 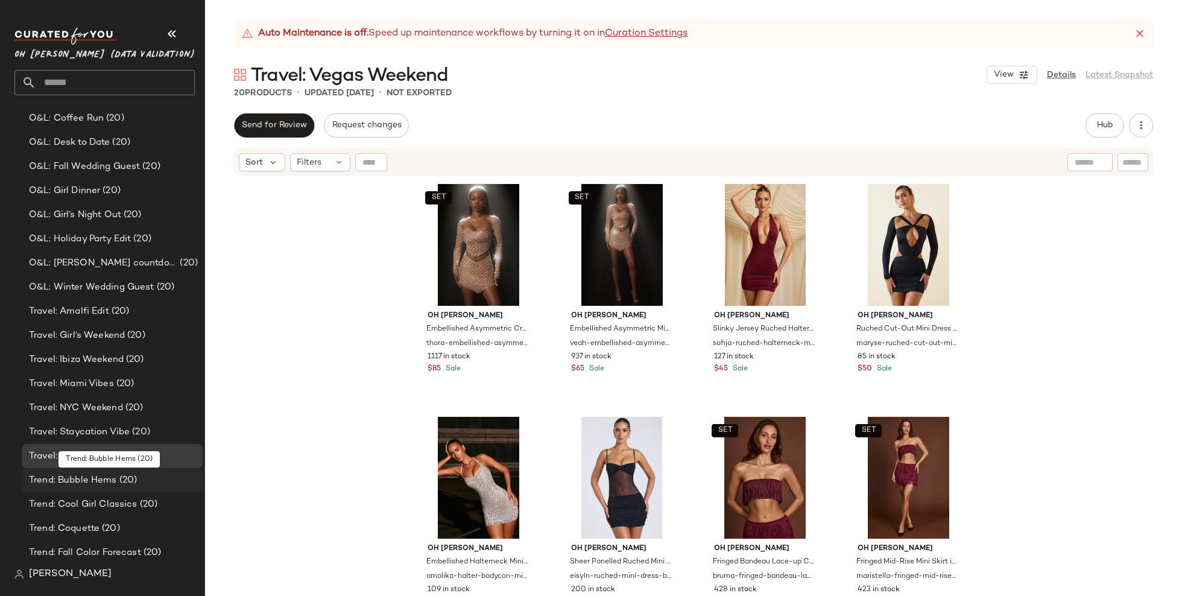 What do you see at coordinates (83, 504) in the screenshot?
I see `span: Trend: Cool Girl Classics` at bounding box center [83, 504].